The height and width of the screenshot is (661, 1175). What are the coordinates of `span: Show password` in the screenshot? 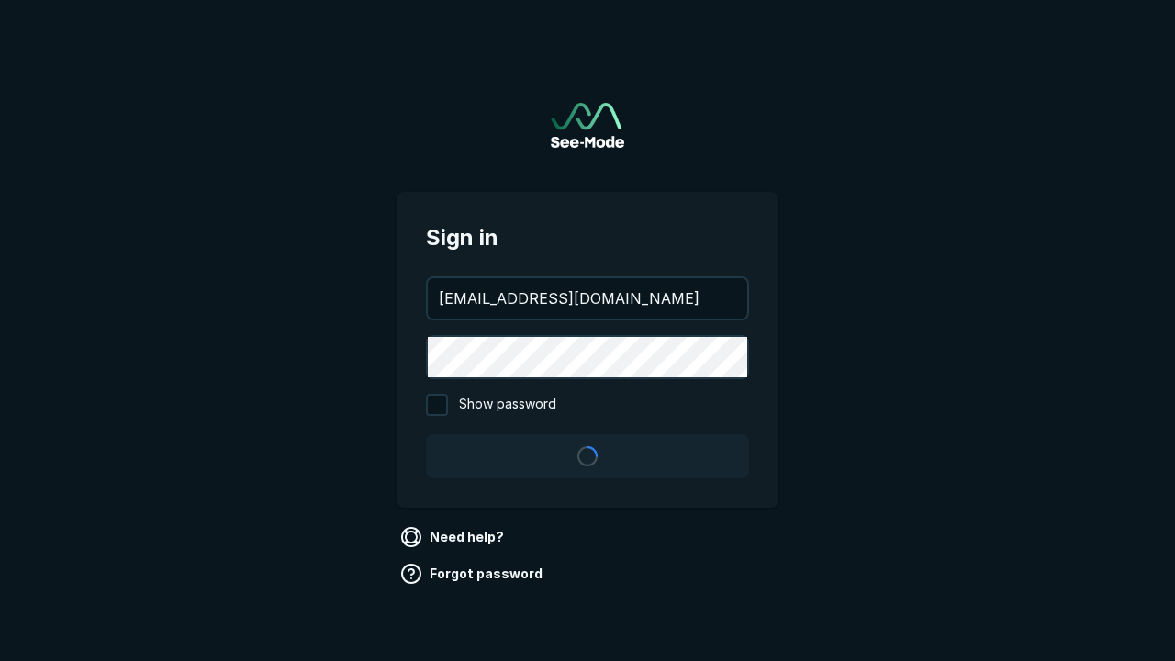 It's located at (508, 405).